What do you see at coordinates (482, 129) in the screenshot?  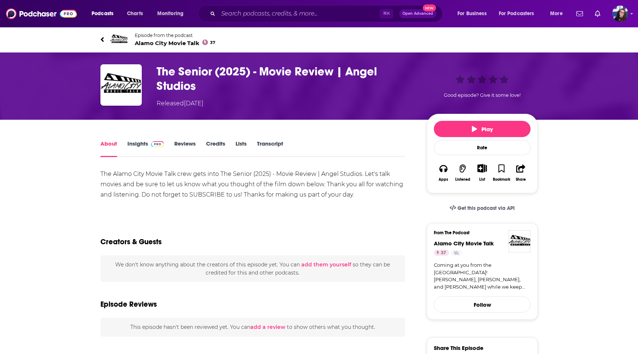 I see `span: Play` at bounding box center [482, 129].